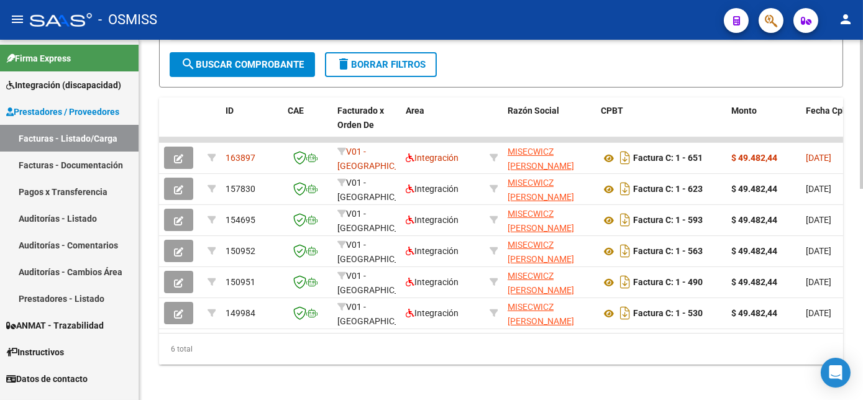 This screenshot has height=400, width=863. What do you see at coordinates (242, 65) in the screenshot?
I see `button: Buscar Comprobante` at bounding box center [242, 65].